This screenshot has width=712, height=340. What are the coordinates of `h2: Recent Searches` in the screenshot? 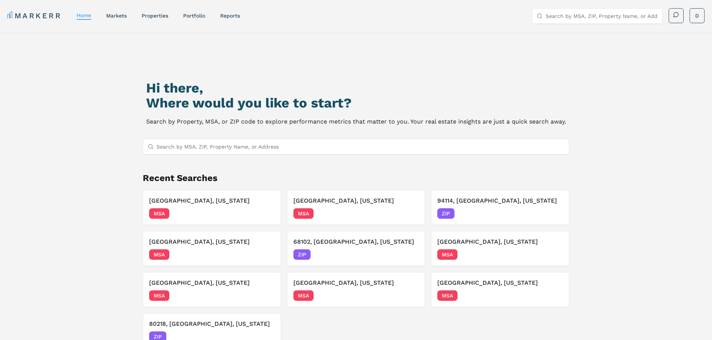 It's located at (356, 178).